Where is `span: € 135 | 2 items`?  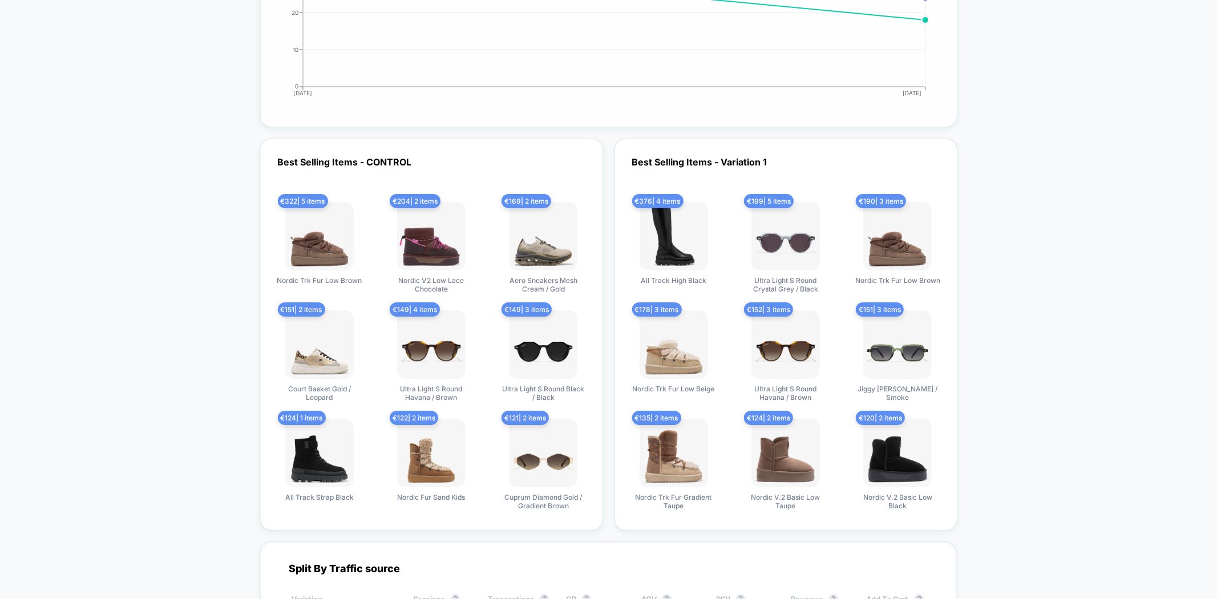 span: € 135 | 2 items is located at coordinates (657, 418).